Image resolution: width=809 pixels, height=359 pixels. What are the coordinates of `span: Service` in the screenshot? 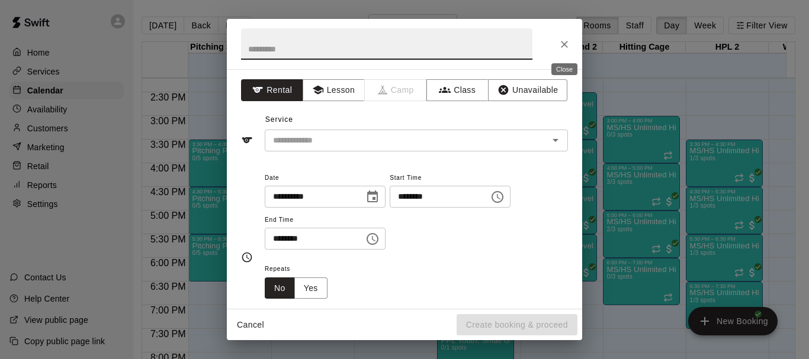 It's located at (279, 120).